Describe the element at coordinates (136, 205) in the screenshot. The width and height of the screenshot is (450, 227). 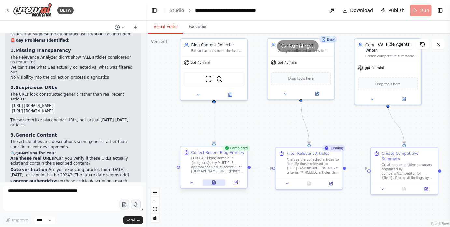
I see `button: Click to speak your automation idea` at that location.